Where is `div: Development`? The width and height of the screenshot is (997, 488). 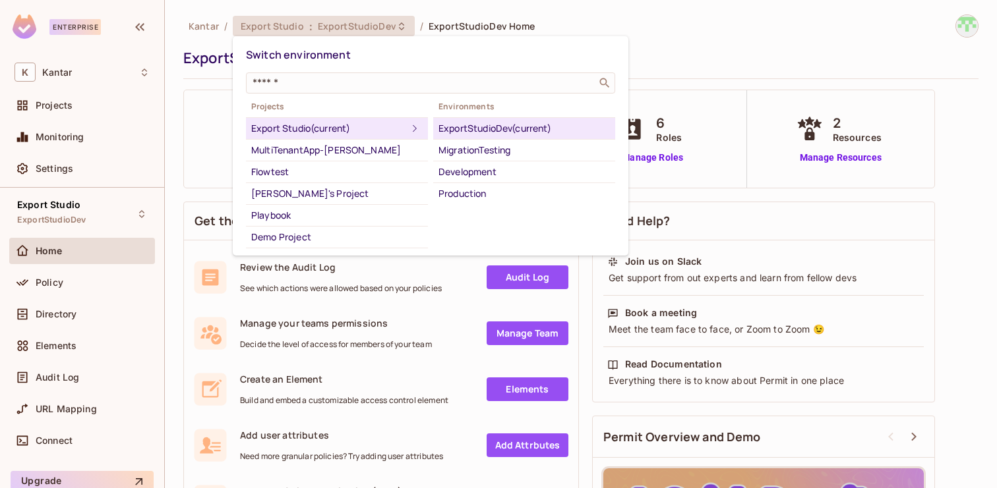
div: Development is located at coordinates (524, 172).